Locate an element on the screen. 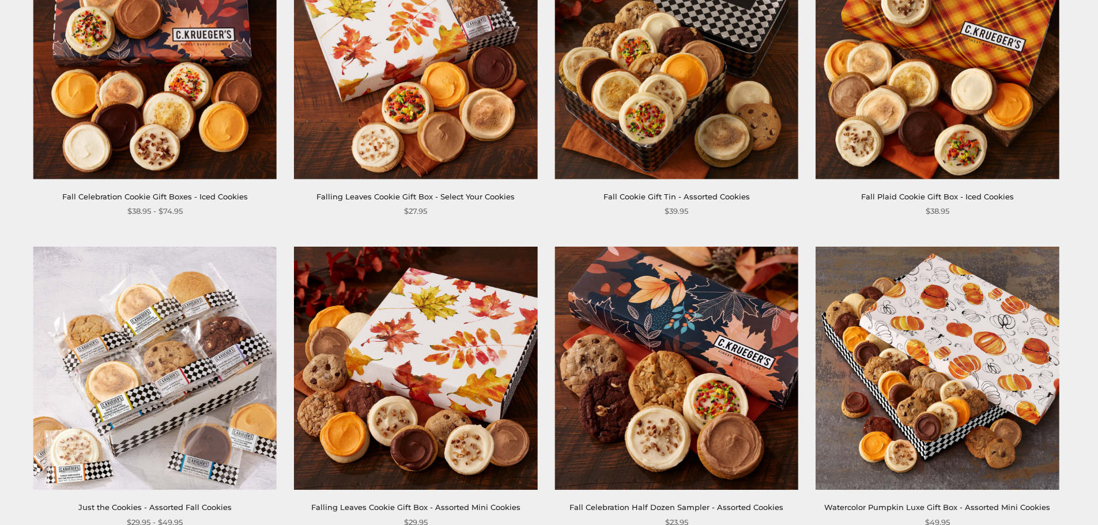 Image resolution: width=1098 pixels, height=525 pixels. img: Watercolor Pumpkin Luxe Gift Box - Assorted Mini Cookies is located at coordinates (937, 368).